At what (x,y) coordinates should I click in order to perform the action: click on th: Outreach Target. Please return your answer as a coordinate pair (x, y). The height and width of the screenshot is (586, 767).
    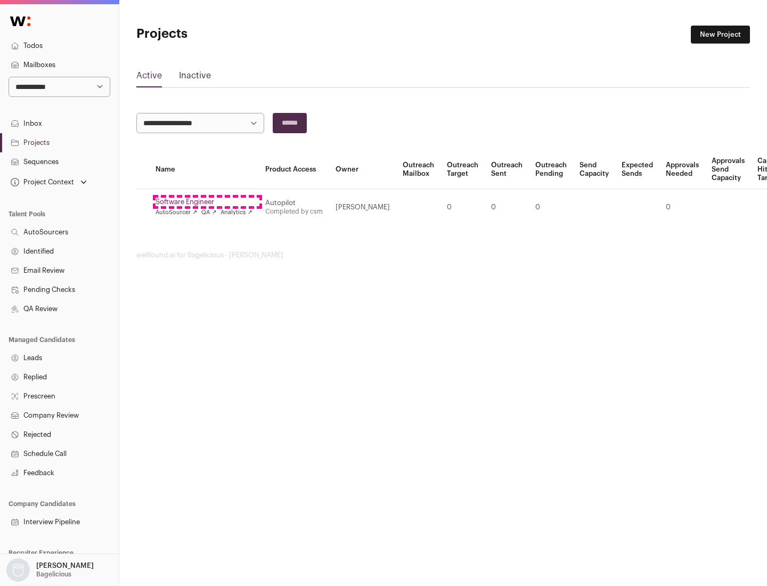
    Looking at the image, I should click on (462, 169).